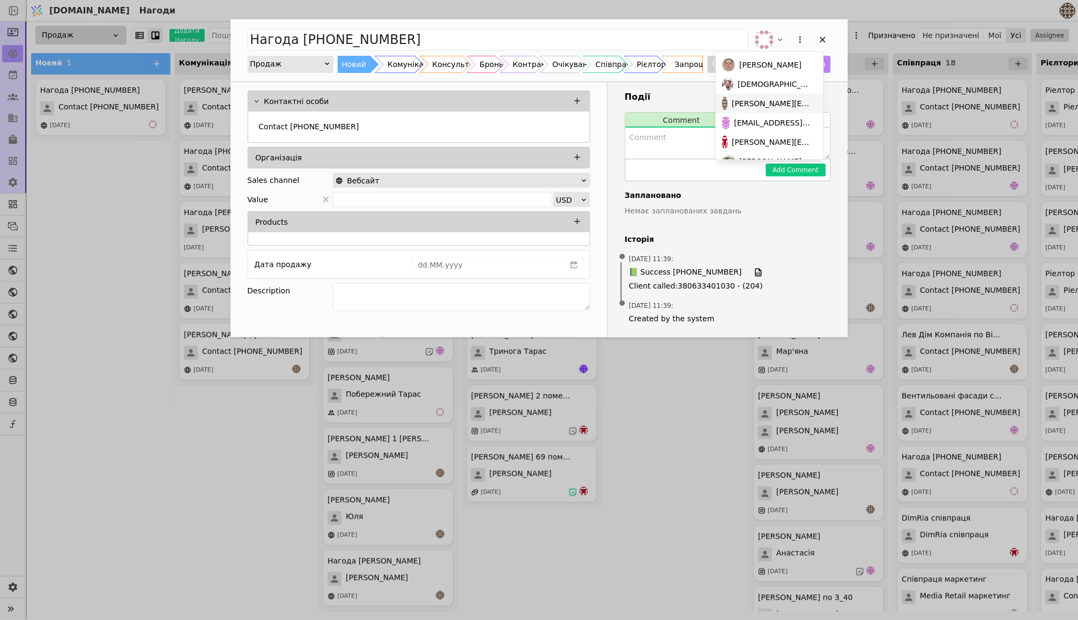  What do you see at coordinates (296, 101) in the screenshot?
I see `p: Контактні особи` at bounding box center [296, 101].